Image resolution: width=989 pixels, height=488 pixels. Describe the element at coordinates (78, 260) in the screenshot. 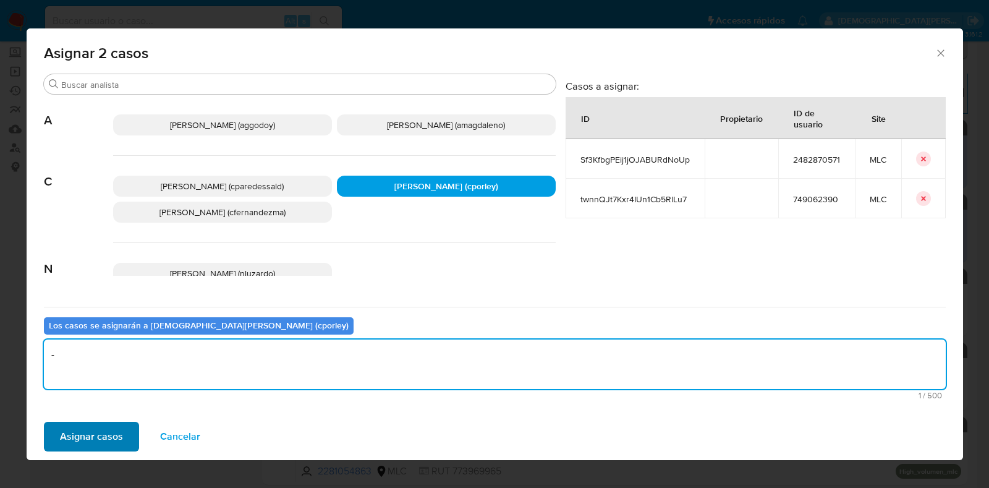

I see `span: N` at that location.